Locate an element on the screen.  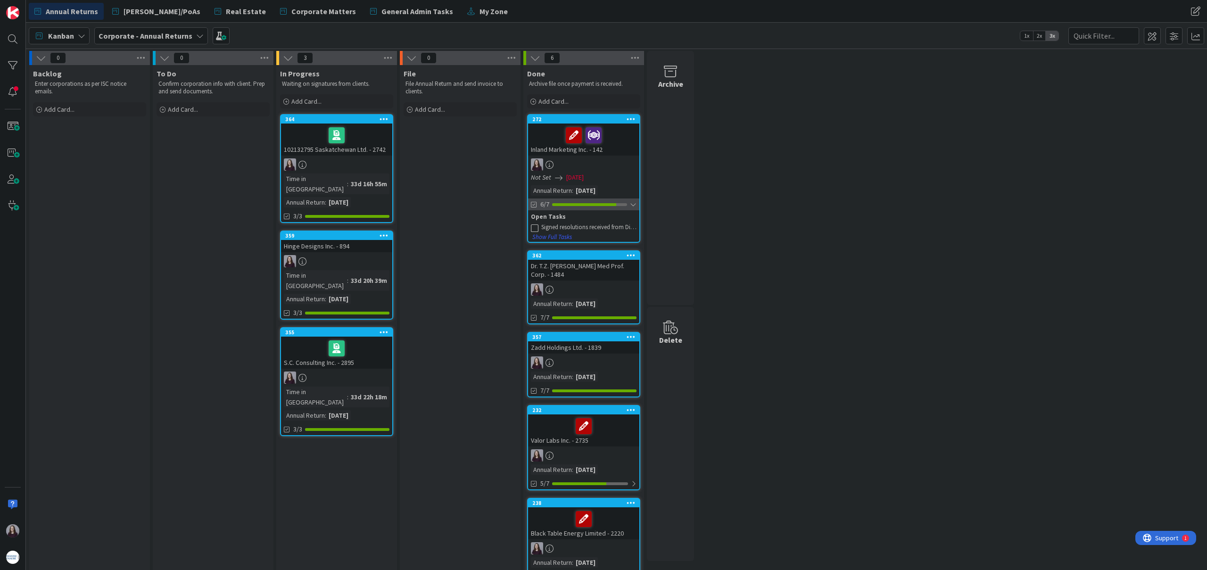
i: Not Set is located at coordinates (541, 177).